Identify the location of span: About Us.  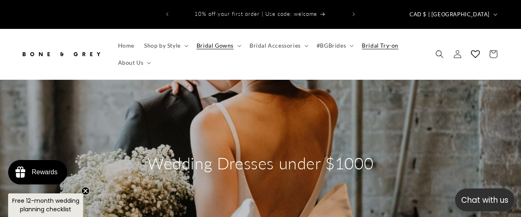
(131, 63).